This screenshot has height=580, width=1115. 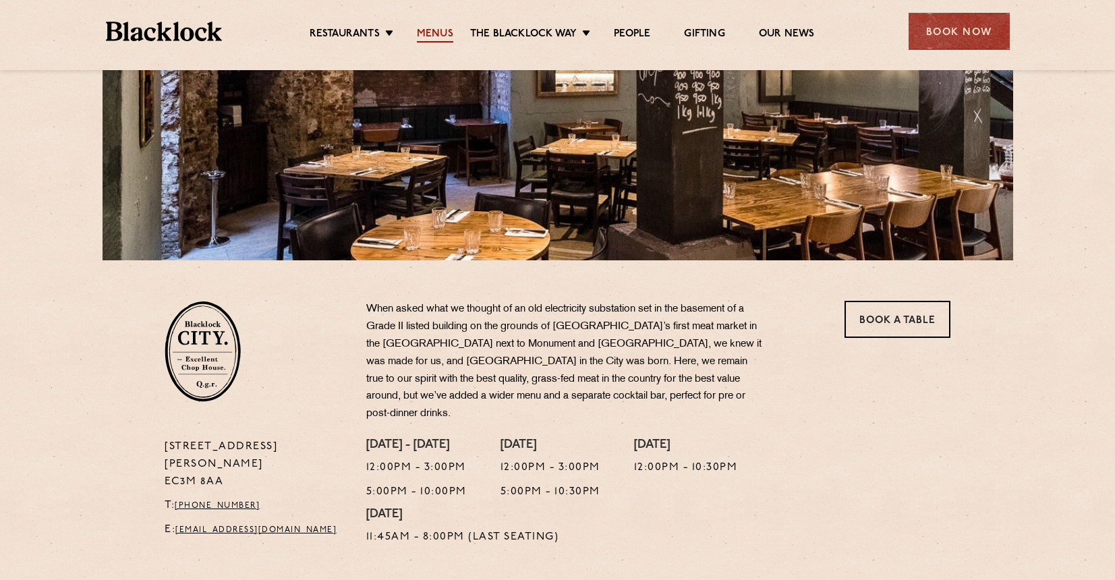 What do you see at coordinates (255, 506) in the screenshot?
I see `p: T:` at bounding box center [255, 506].